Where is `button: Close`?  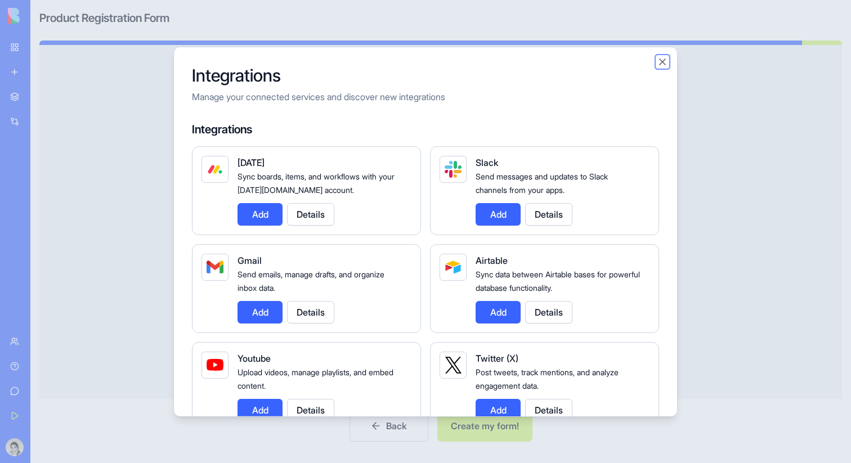 button: Close is located at coordinates (662, 61).